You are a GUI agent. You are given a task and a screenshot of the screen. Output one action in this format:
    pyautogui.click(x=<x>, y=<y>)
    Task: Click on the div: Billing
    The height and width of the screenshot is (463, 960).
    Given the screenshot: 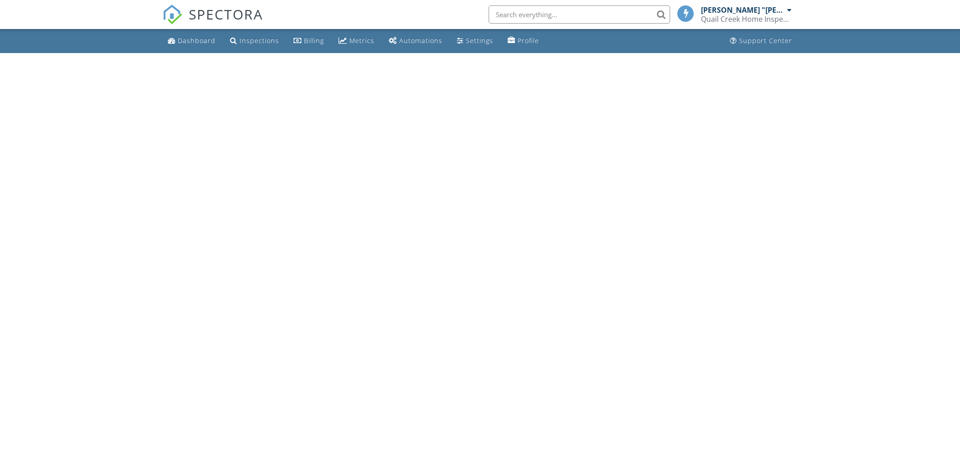 What is the action you would take?
    pyautogui.click(x=314, y=40)
    